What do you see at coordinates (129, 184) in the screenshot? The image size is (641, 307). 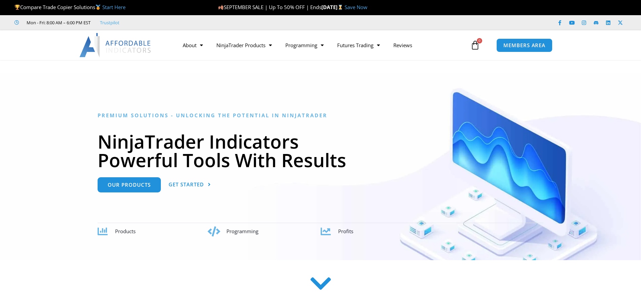 I see `a: Our Products` at bounding box center [129, 184].